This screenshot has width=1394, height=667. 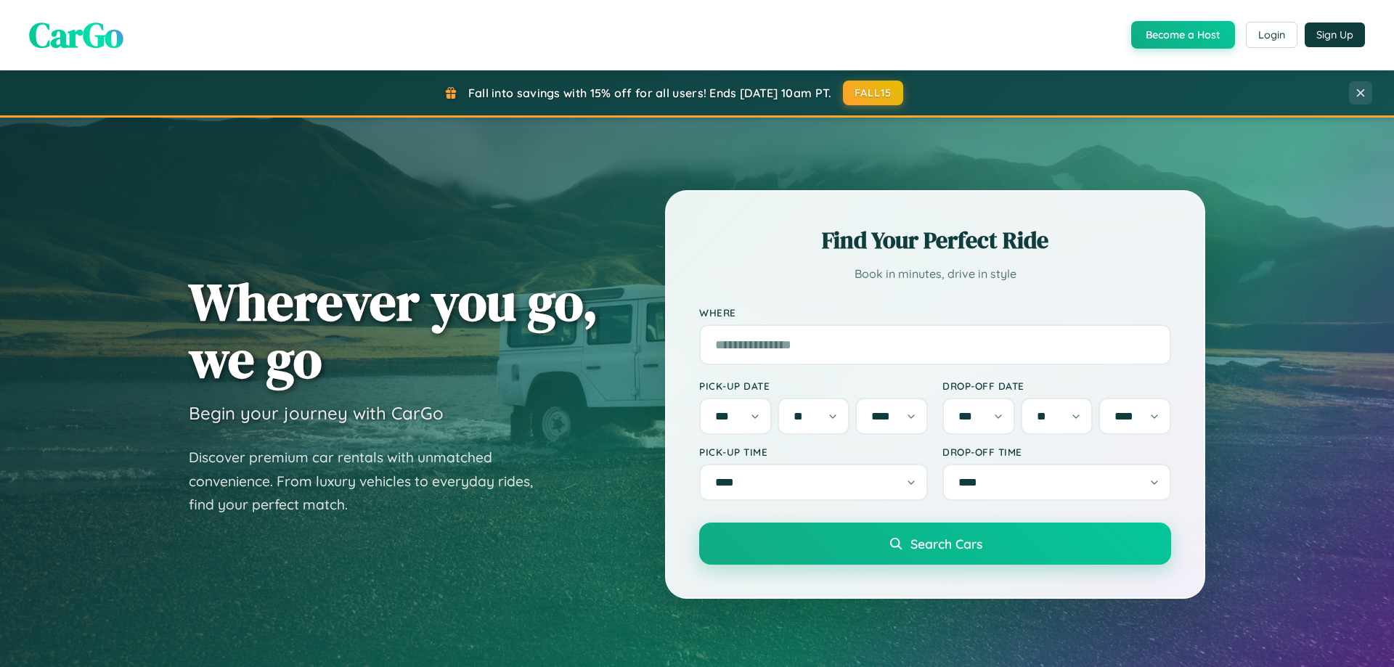 What do you see at coordinates (935, 544) in the screenshot?
I see `button: Search Cars` at bounding box center [935, 544].